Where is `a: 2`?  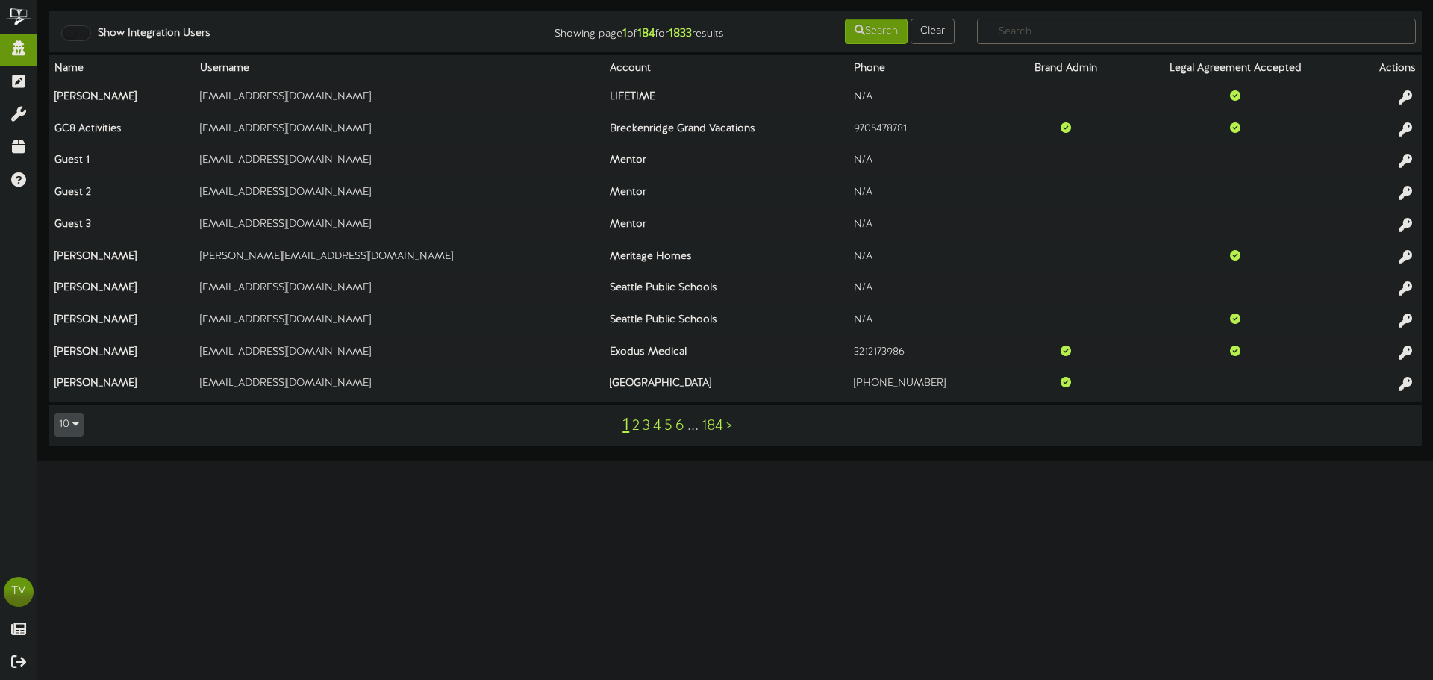
a: 2 is located at coordinates (636, 426).